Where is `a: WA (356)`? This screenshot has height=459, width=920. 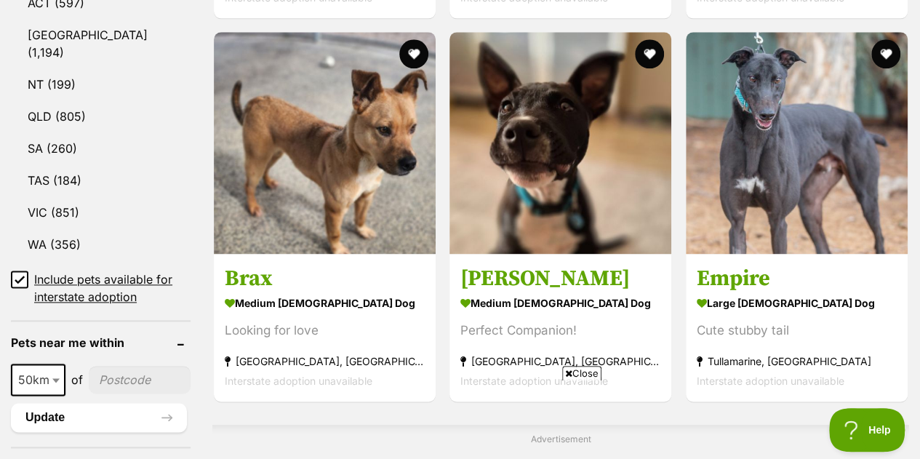 a: WA (356) is located at coordinates (100, 244).